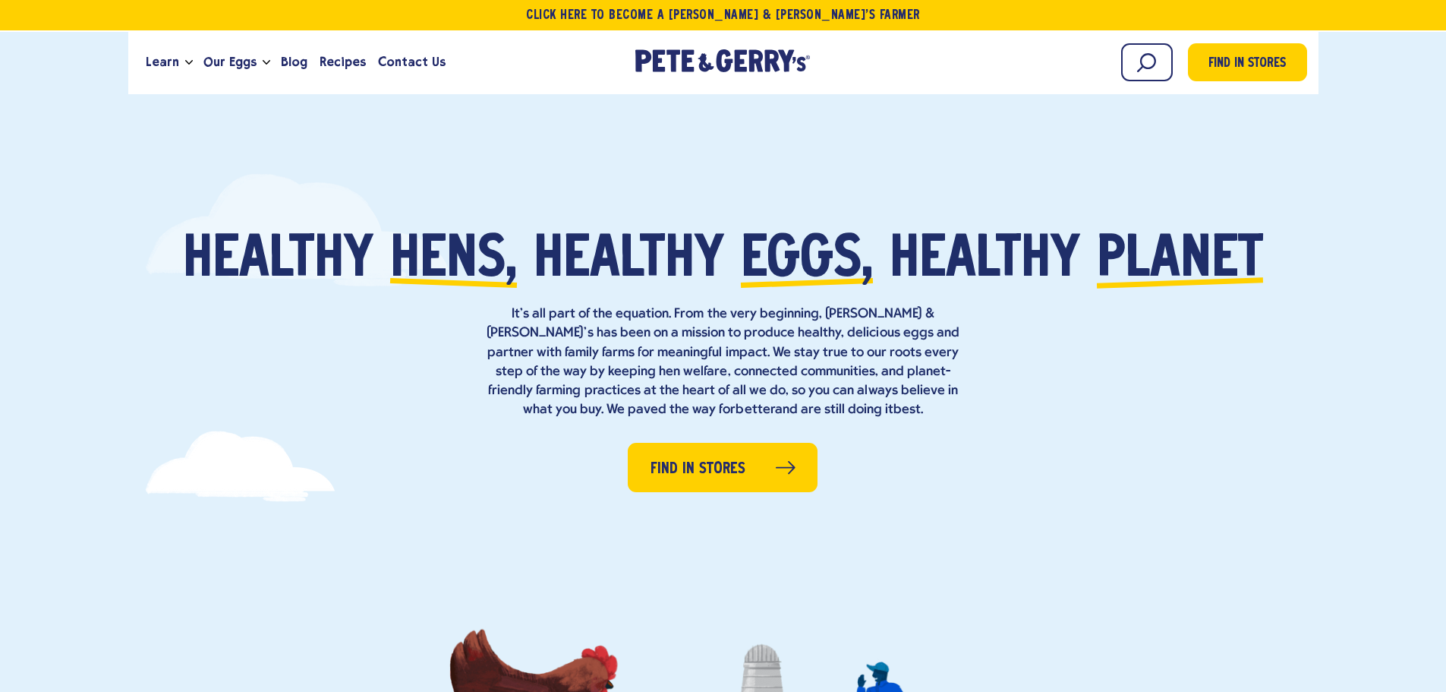 This screenshot has height=692, width=1446. What do you see at coordinates (807, 260) in the screenshot?
I see `span: eggs,` at bounding box center [807, 260].